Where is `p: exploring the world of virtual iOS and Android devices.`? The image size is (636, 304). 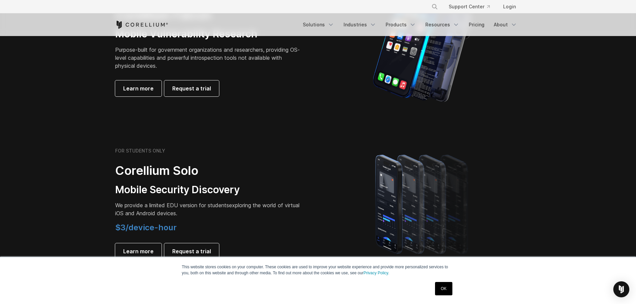
p: exploring the world of virtual iOS and Android devices. is located at coordinates (209, 209).